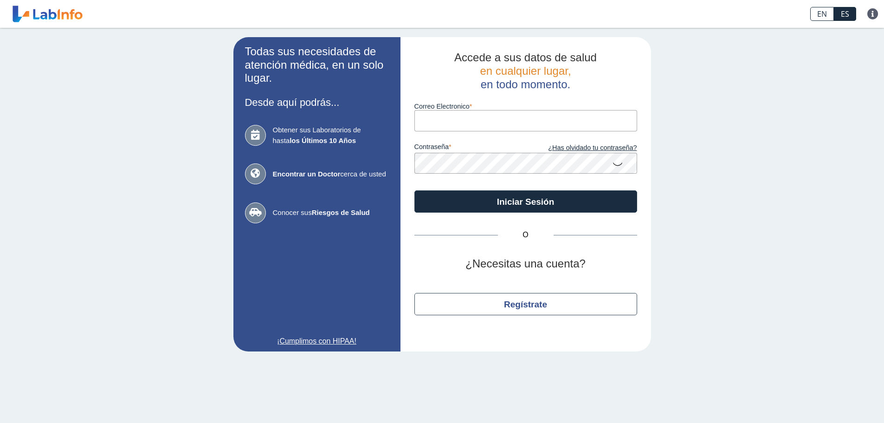  I want to click on label: contraseña, so click(470, 148).